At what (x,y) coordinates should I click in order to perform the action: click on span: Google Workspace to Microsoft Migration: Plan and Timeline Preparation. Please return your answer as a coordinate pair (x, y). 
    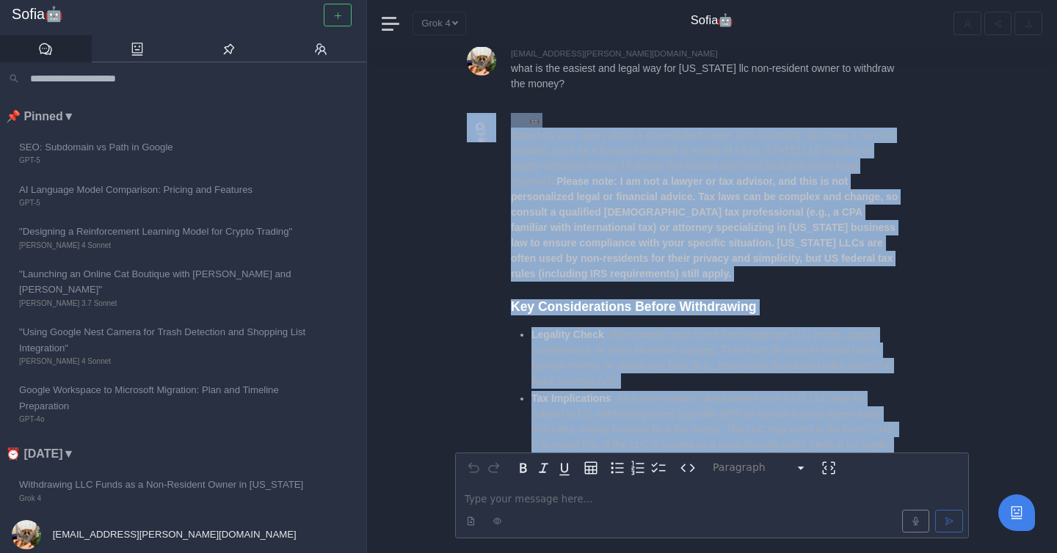
    Looking at the image, I should click on (167, 398).